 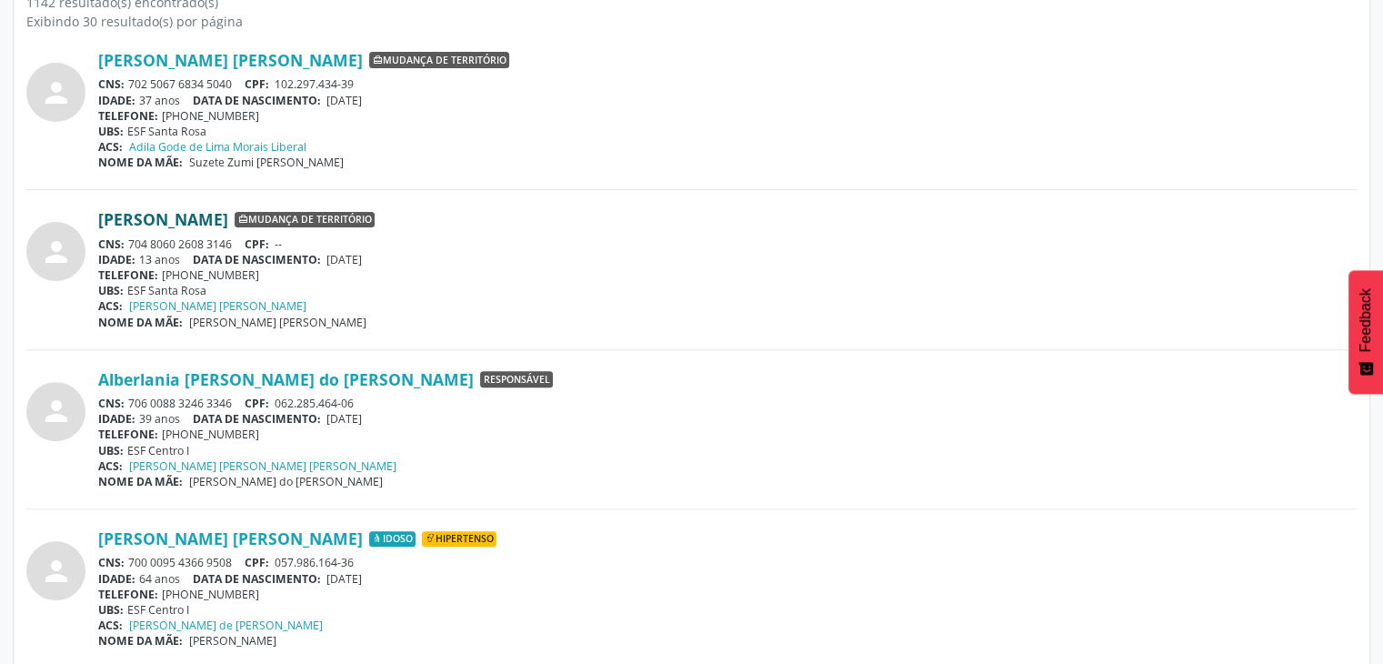 I want to click on div: 39 anos, so click(x=727, y=418).